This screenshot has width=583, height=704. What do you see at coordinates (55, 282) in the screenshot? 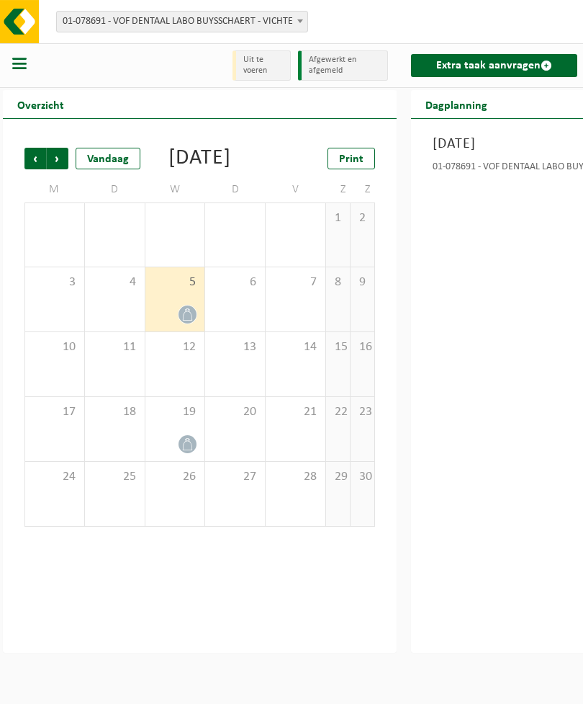
I see `span: 3` at bounding box center [55, 282].